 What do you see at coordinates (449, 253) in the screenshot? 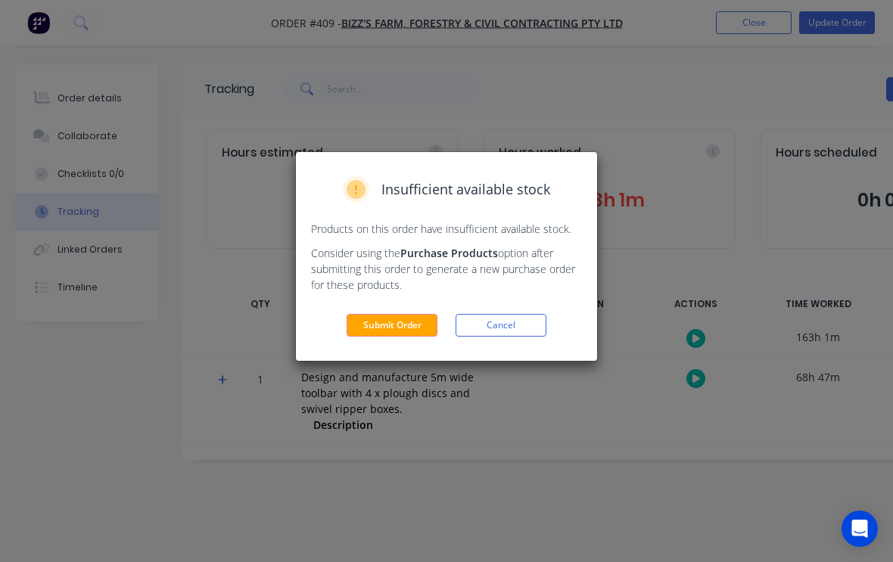
I see `strong: Purchase Products` at bounding box center [449, 253].